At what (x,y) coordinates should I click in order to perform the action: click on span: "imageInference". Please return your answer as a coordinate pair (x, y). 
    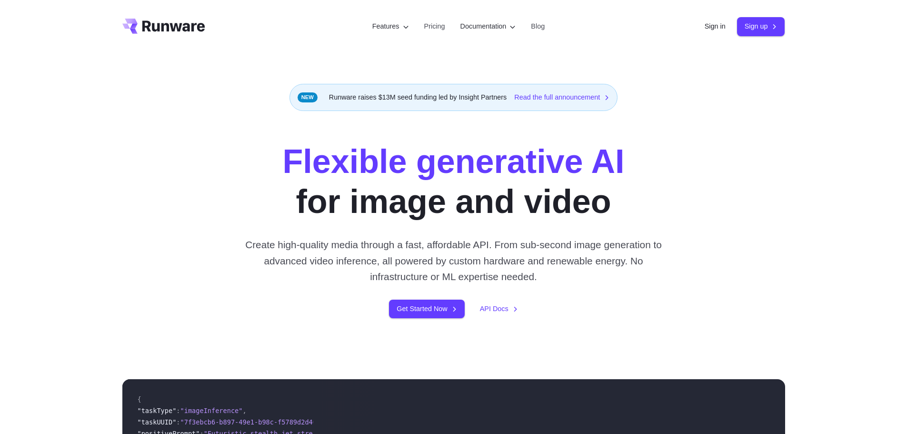
    Looking at the image, I should click on (211, 410).